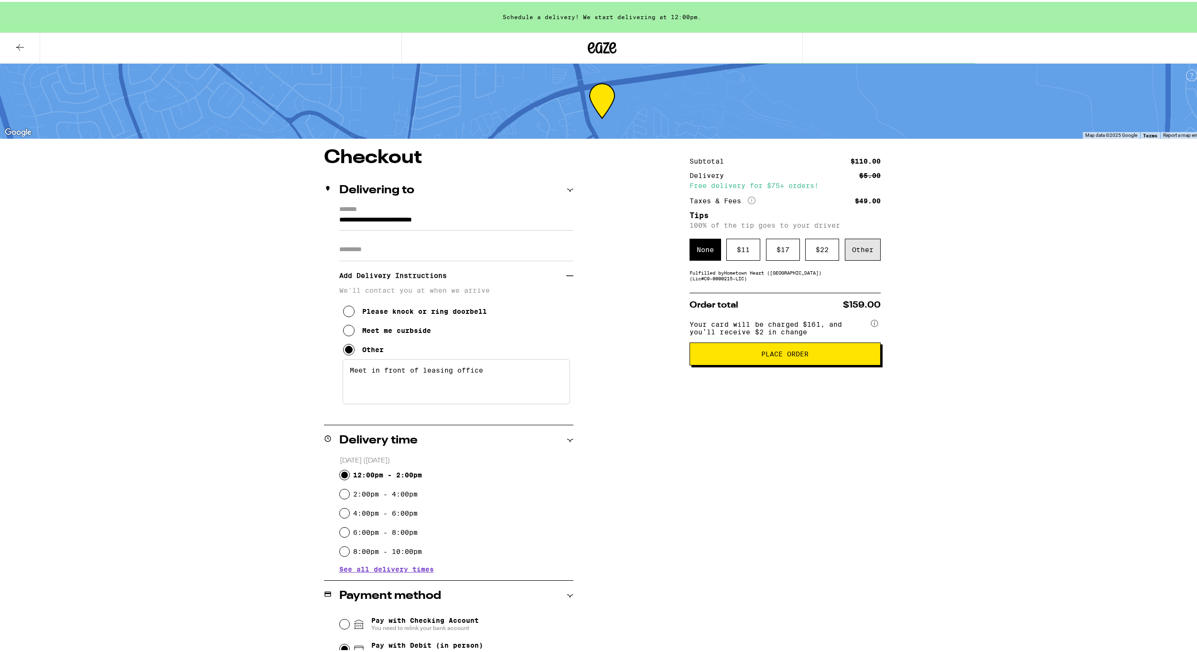  Describe the element at coordinates (870, 174) in the screenshot. I see `div: $5.00` at that location.